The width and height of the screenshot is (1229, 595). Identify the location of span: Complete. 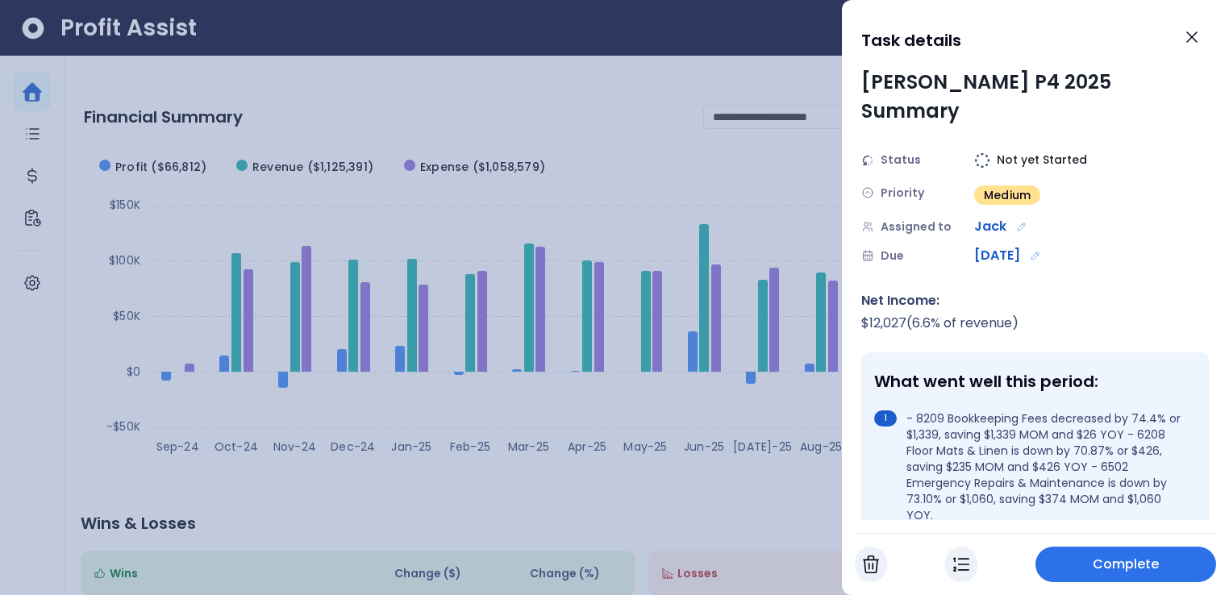
(1125, 564).